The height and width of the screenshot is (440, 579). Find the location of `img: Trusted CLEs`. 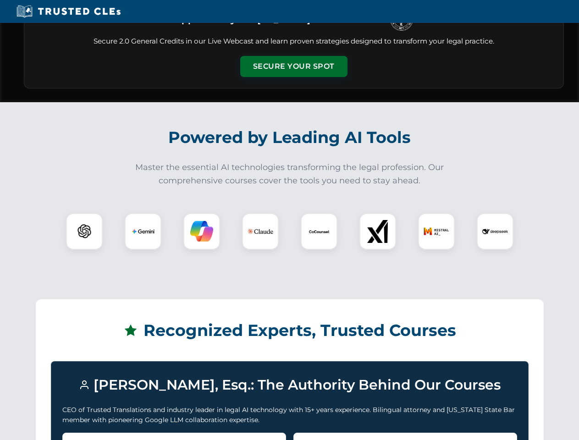

img: Trusted CLEs is located at coordinates (68, 11).